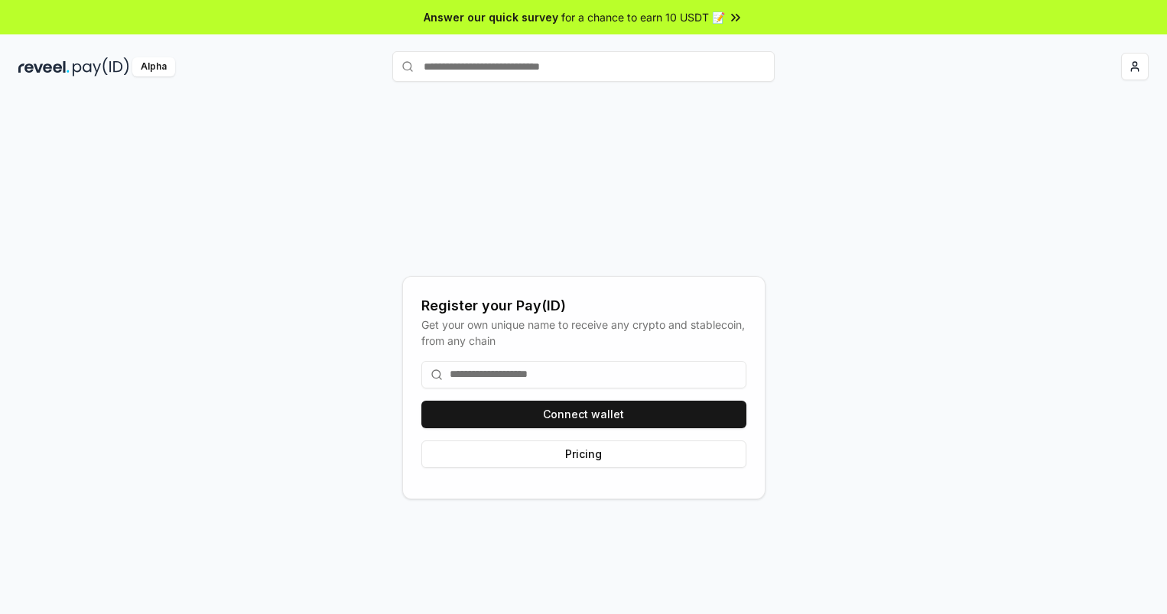  What do you see at coordinates (584, 333) in the screenshot?
I see `div: Get your own unique name to receive any crypto and stablecoin, from any chain` at bounding box center [584, 333].